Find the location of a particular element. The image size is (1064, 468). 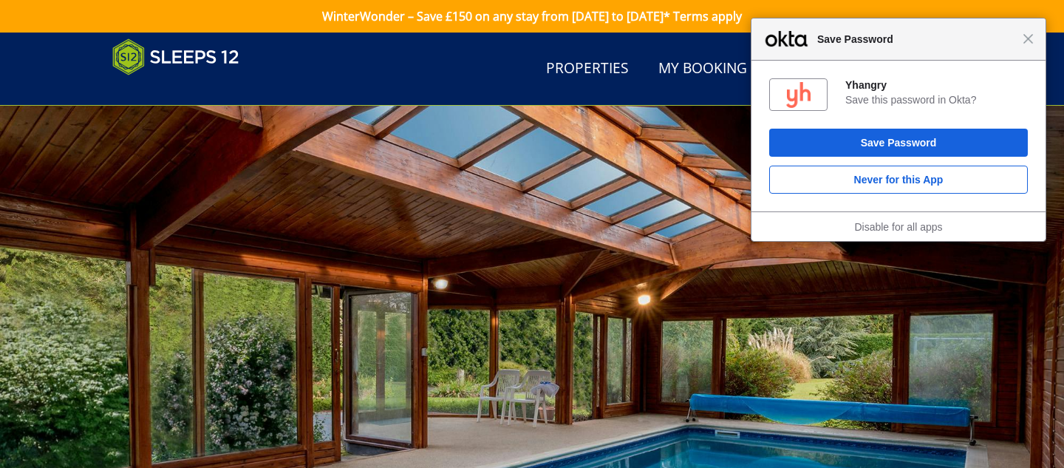

div: Save this password in Okta? is located at coordinates (936, 100).